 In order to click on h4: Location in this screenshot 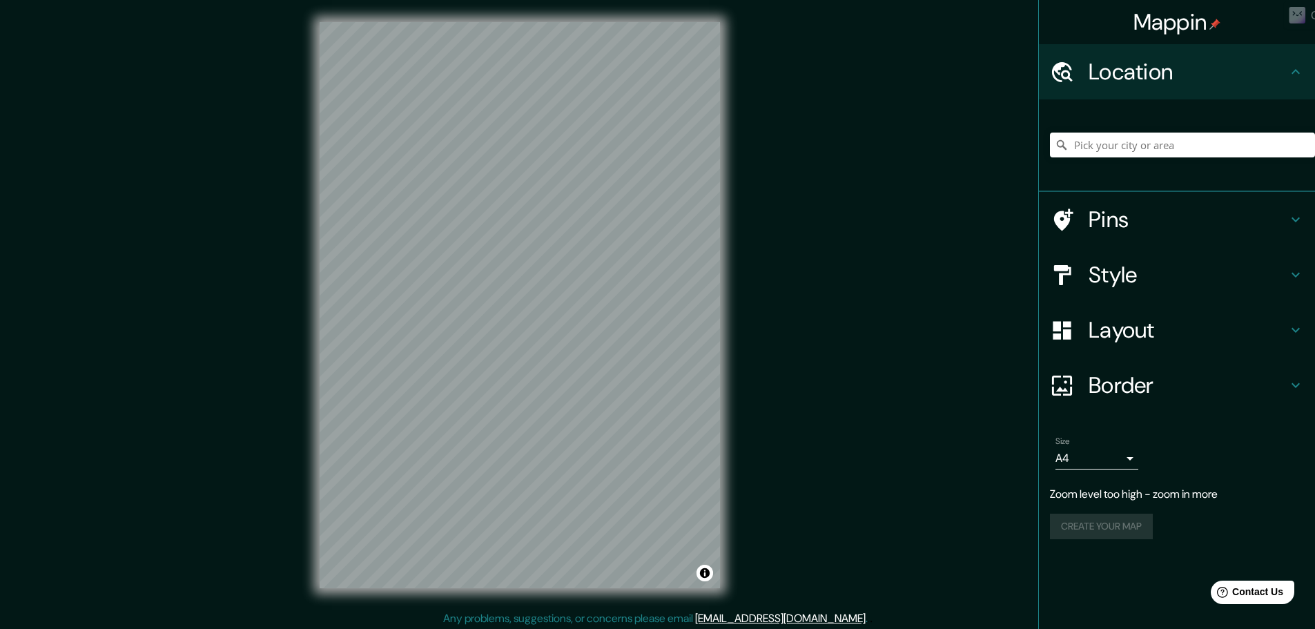, I will do `click(1188, 72)`.